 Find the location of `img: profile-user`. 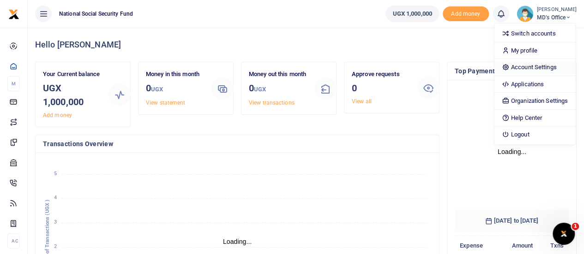

img: profile-user is located at coordinates (525, 14).